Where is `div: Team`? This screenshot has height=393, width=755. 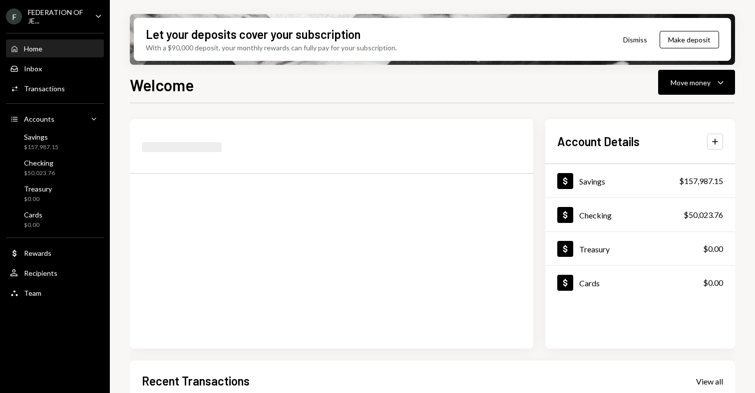 div: Team is located at coordinates (32, 293).